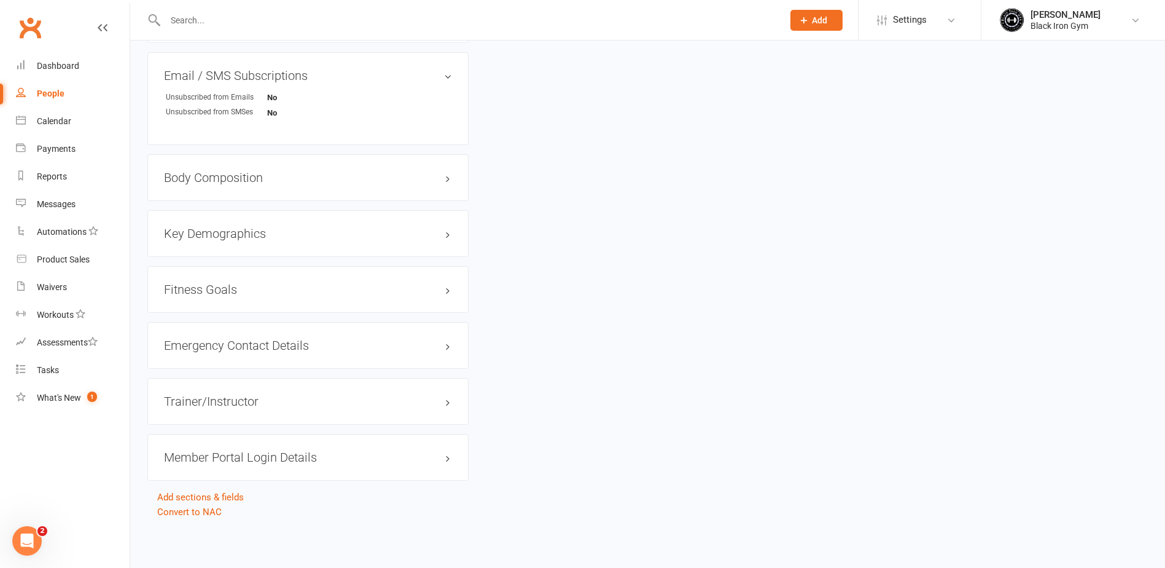 Image resolution: width=1165 pixels, height=568 pixels. Describe the element at coordinates (910, 20) in the screenshot. I see `span: Settings` at that location.